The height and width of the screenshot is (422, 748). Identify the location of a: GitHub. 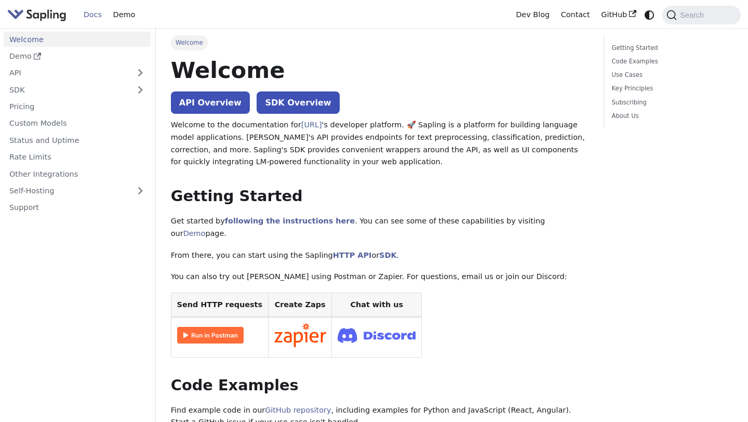
(618, 15).